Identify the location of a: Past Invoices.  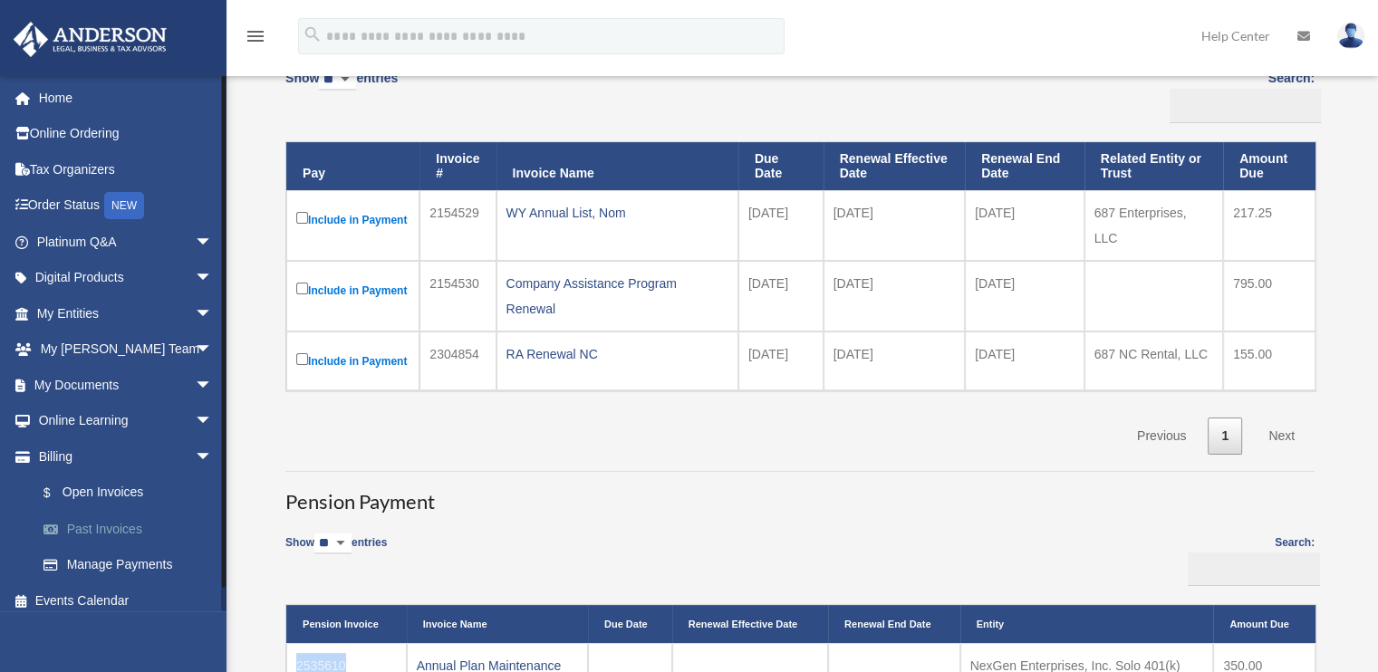
(132, 529).